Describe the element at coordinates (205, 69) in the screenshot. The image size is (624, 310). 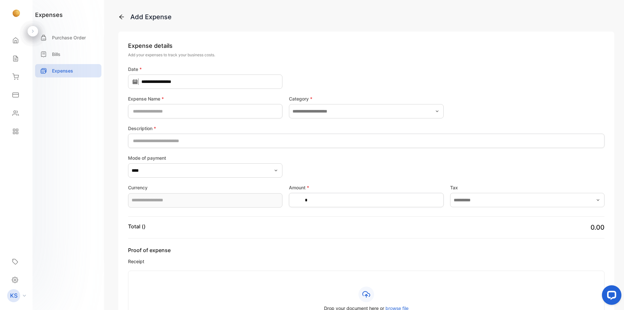
I see `label: Date` at that location.